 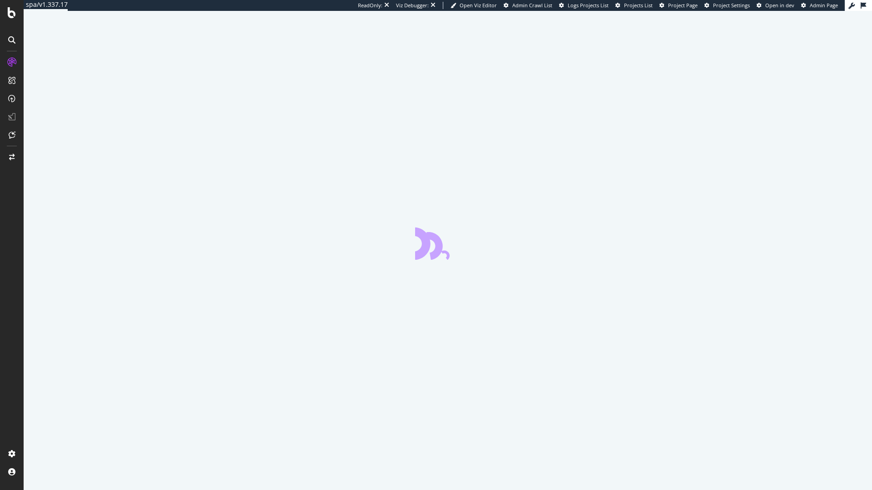 I want to click on div: Viz Debugger:, so click(x=413, y=5).